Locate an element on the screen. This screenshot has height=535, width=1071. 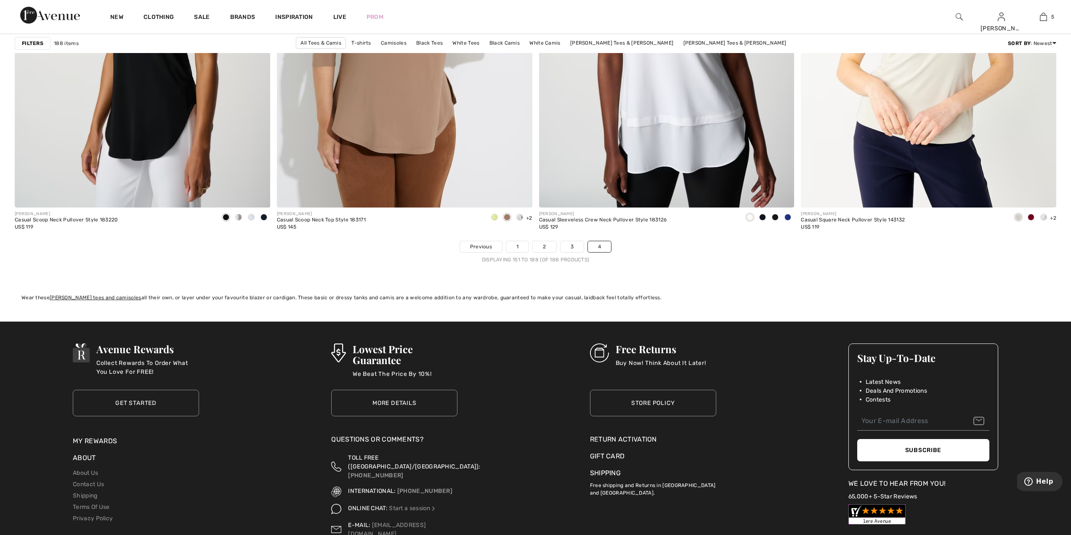
a: 5 is located at coordinates (1043, 17).